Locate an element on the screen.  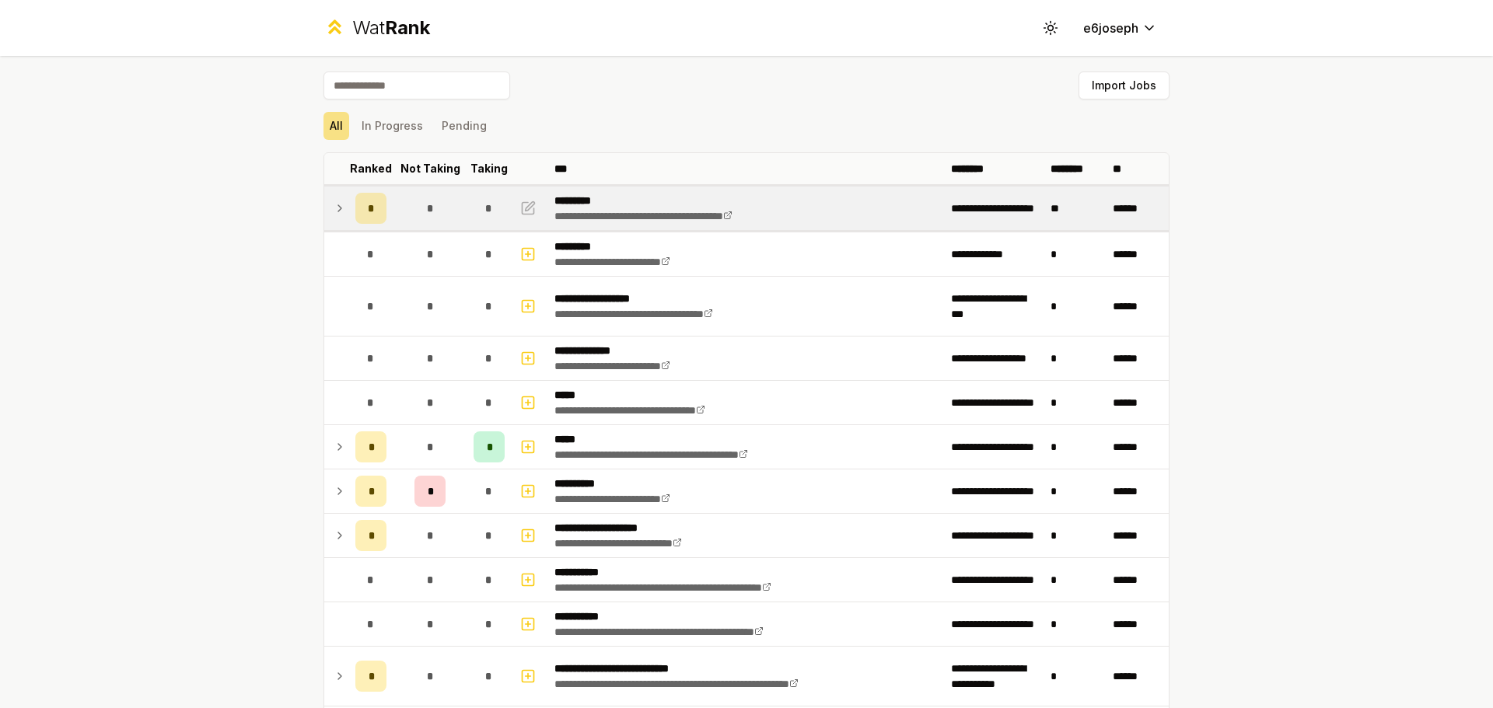
div: Wat is located at coordinates (391, 28).